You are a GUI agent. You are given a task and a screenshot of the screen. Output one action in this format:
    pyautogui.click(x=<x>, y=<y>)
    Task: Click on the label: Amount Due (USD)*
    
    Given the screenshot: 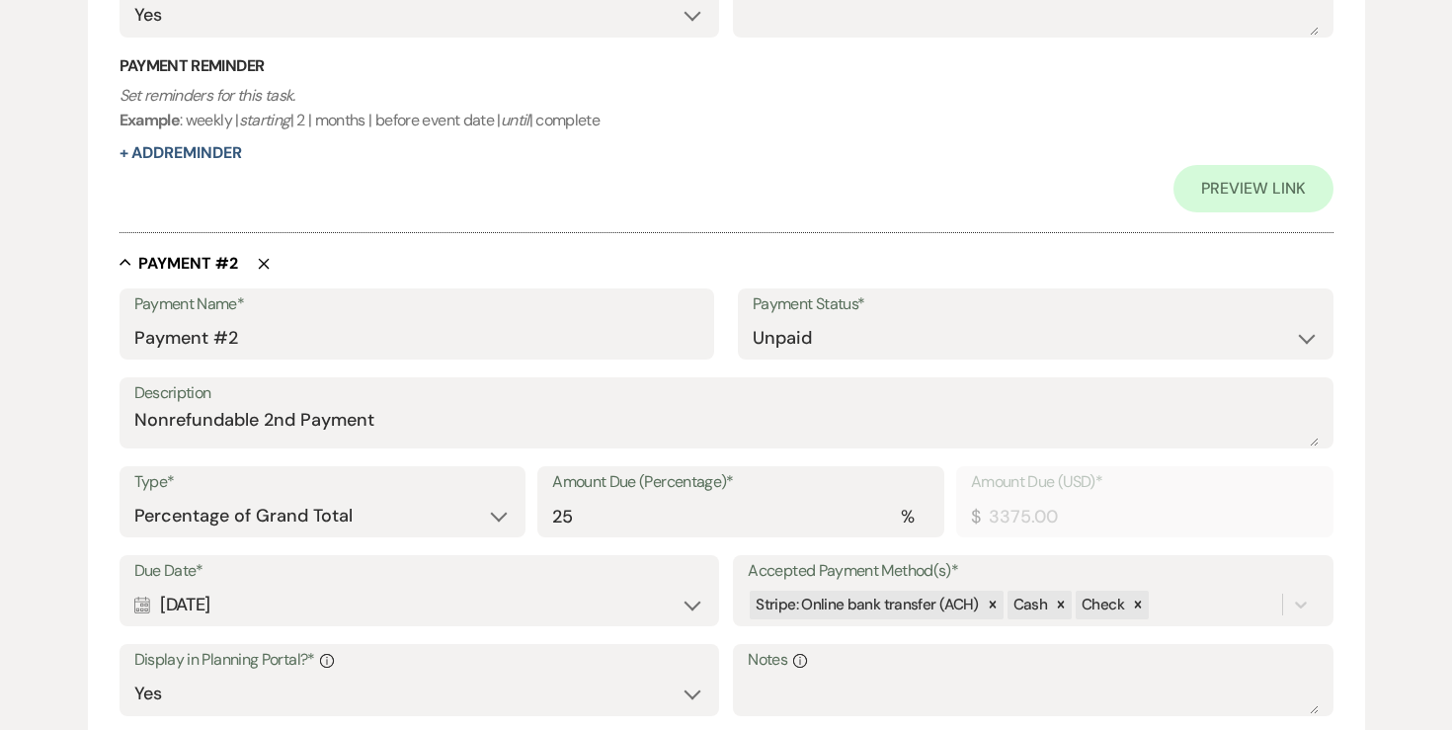 What is the action you would take?
    pyautogui.click(x=1144, y=482)
    